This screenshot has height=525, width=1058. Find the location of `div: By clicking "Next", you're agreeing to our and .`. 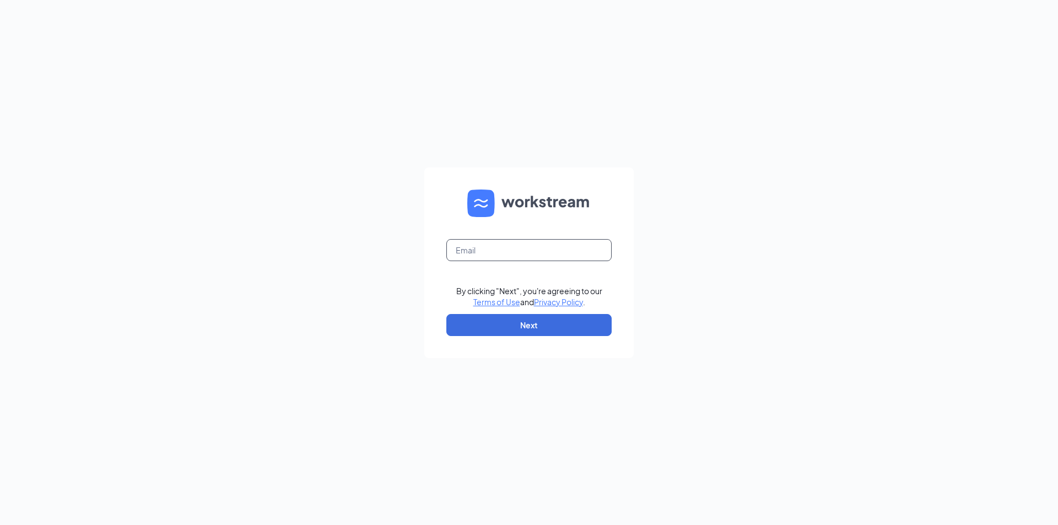

div: By clicking "Next", you're agreeing to our and . is located at coordinates (529, 297).